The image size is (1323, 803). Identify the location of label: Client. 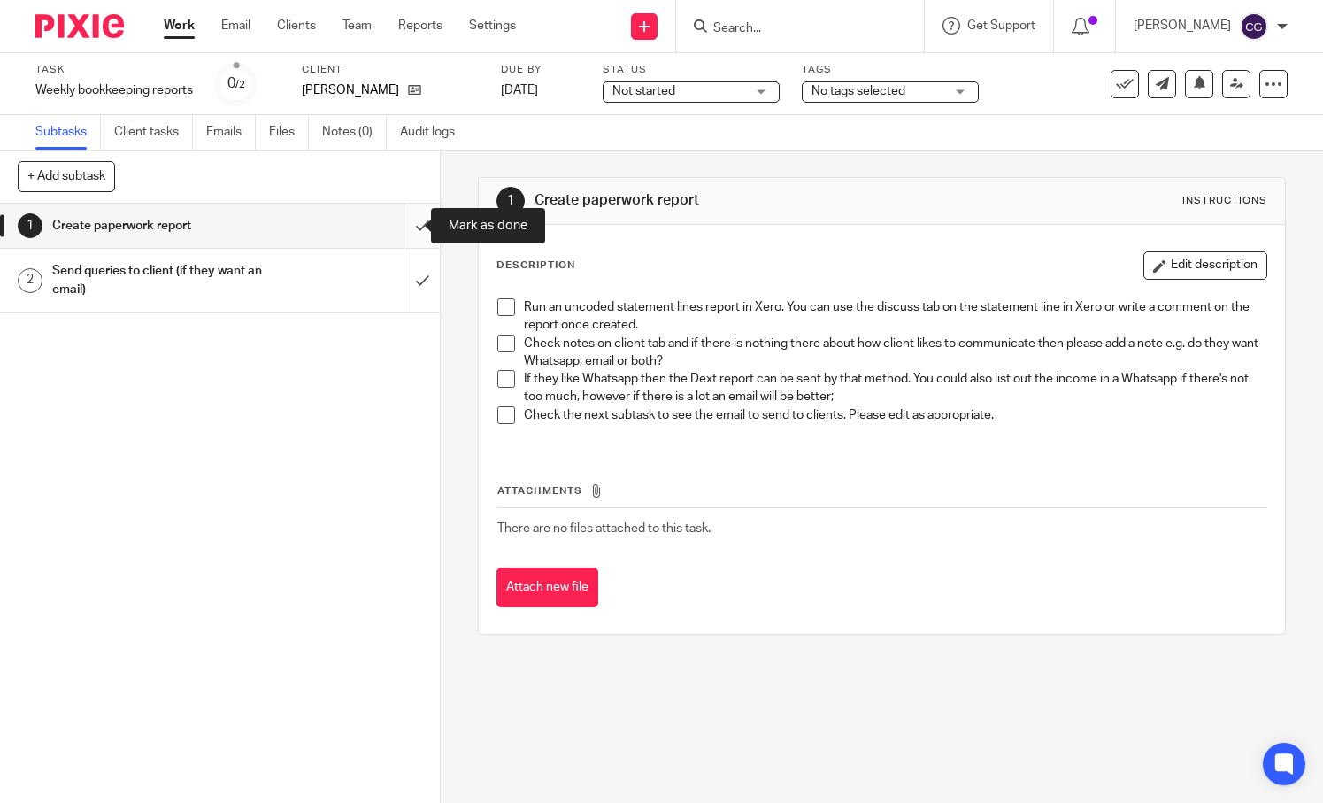
(390, 70).